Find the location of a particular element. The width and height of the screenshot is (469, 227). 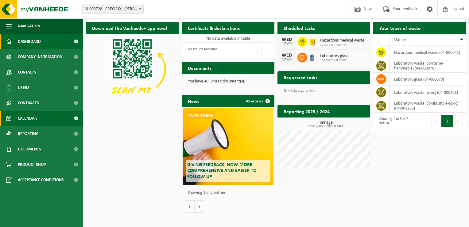

td: Laboratory waste (combustible-toxic) (04-001263) is located at coordinates (428, 106).